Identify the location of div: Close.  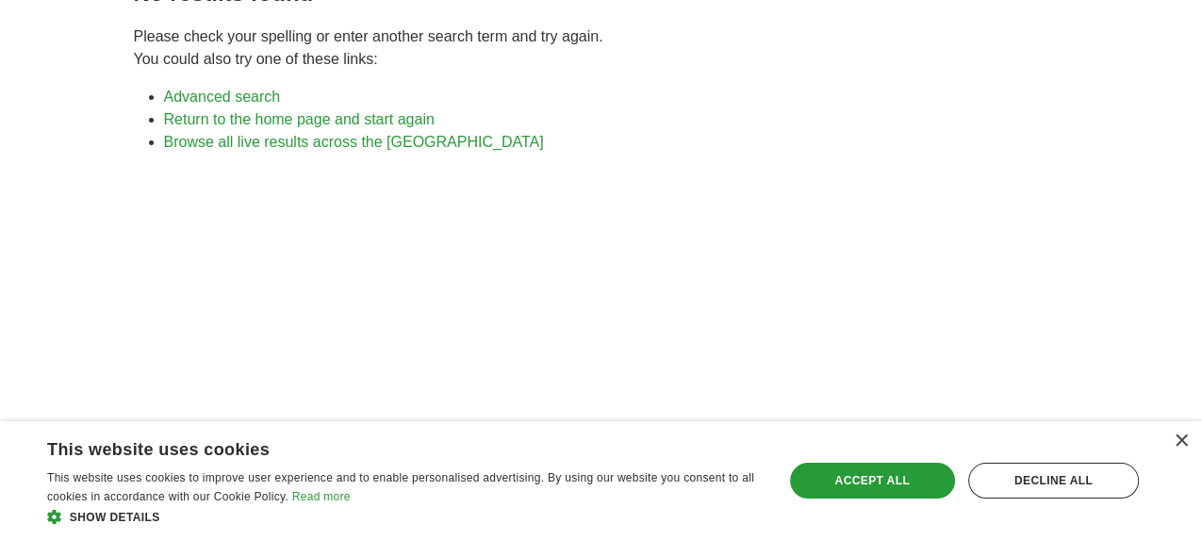
(1180, 441).